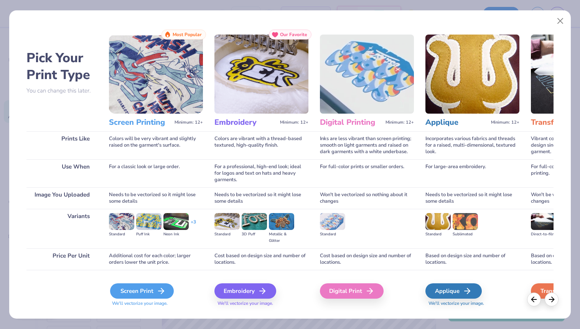 The height and width of the screenshot is (329, 580). Describe the element at coordinates (367, 145) in the screenshot. I see `div: Inks are less vibrant than screen printing; smooth on light garments and raised on dark garments ...` at that location.